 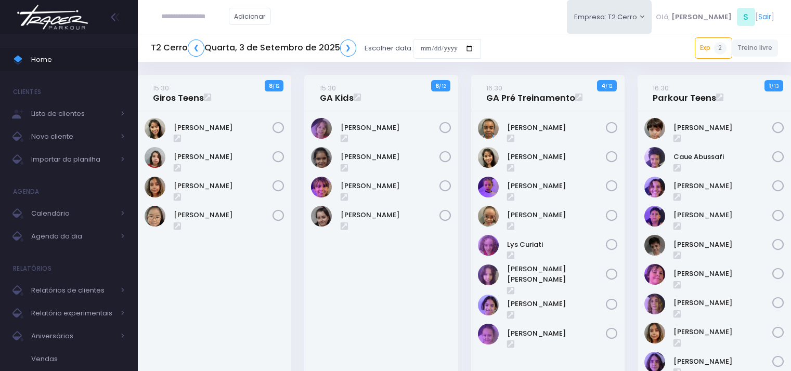 What do you see at coordinates (488, 128) in the screenshot?
I see `img: Caroline Pacheco Duarte` at bounding box center [488, 128].